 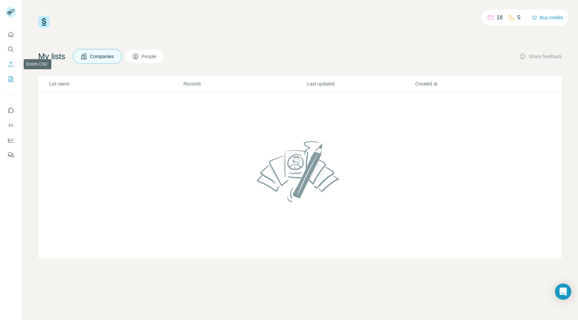 What do you see at coordinates (563, 292) in the screenshot?
I see `div: Open Intercom Messenger` at bounding box center [563, 292].